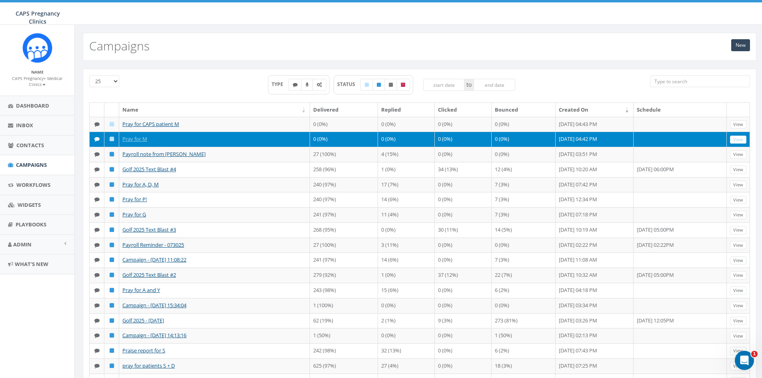 This screenshot has width=762, height=378. Describe the element at coordinates (141, 290) in the screenshot. I see `a: Pray for A and Y` at that location.